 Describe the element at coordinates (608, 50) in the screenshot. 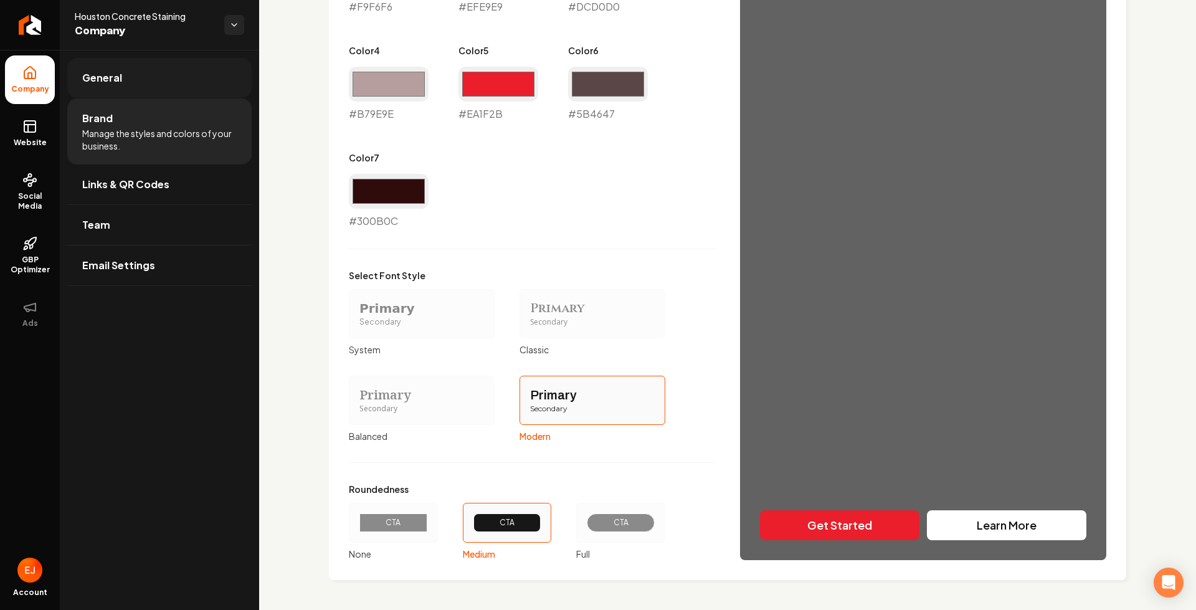

I see `label: Color 6` at that location.